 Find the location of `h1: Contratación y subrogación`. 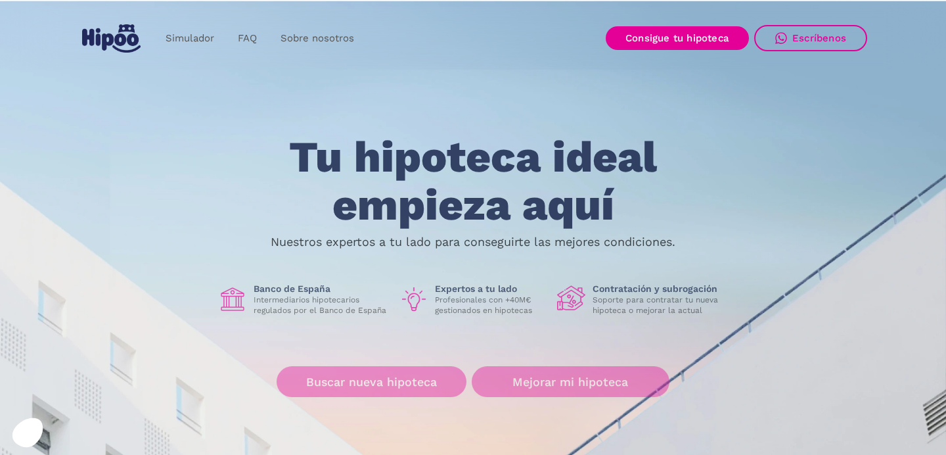

h1: Contratación y subrogación is located at coordinates (661, 289).